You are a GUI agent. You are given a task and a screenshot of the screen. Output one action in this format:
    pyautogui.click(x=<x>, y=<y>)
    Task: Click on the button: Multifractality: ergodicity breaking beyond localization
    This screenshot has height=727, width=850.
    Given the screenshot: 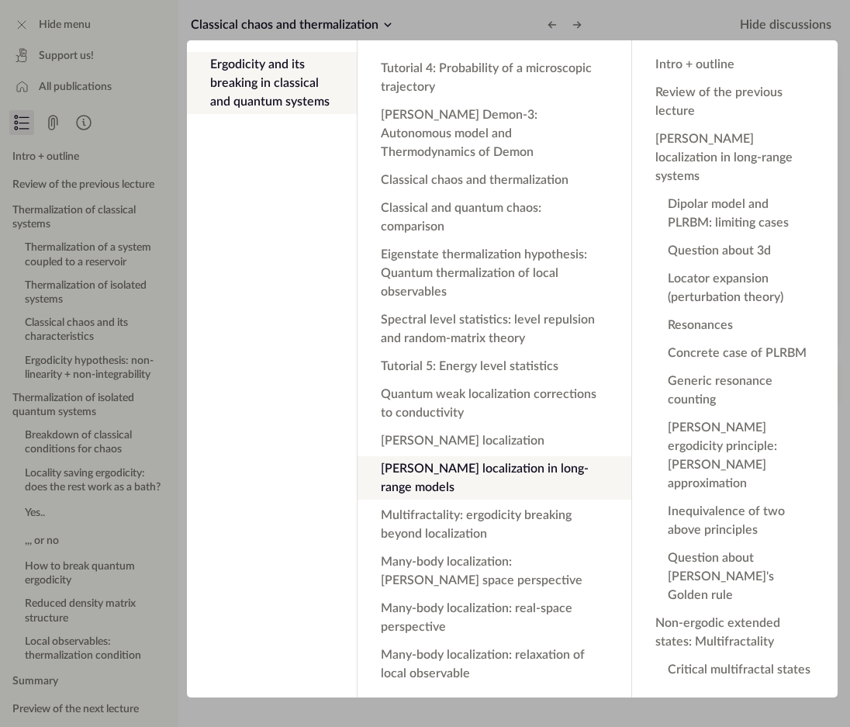 What is the action you would take?
    pyautogui.click(x=494, y=524)
    